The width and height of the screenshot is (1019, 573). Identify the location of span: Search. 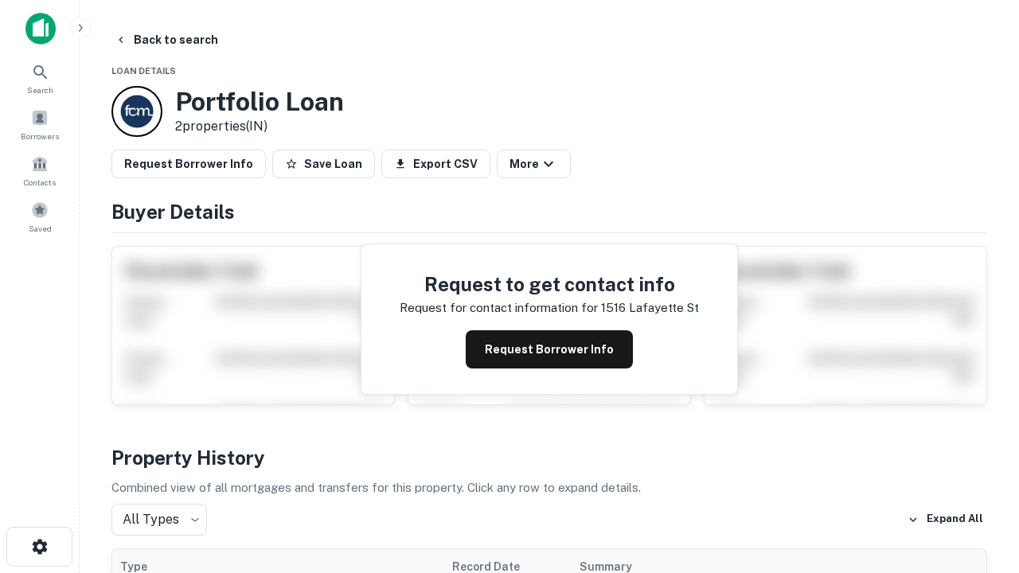
(40, 90).